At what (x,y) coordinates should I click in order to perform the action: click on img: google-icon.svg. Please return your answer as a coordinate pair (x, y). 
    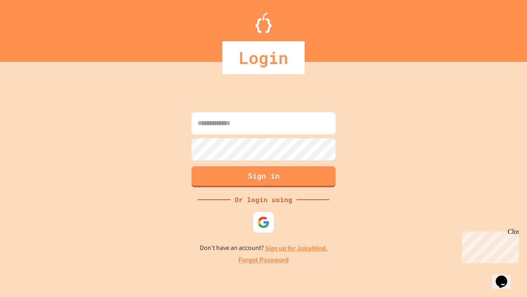
    Looking at the image, I should click on (264, 222).